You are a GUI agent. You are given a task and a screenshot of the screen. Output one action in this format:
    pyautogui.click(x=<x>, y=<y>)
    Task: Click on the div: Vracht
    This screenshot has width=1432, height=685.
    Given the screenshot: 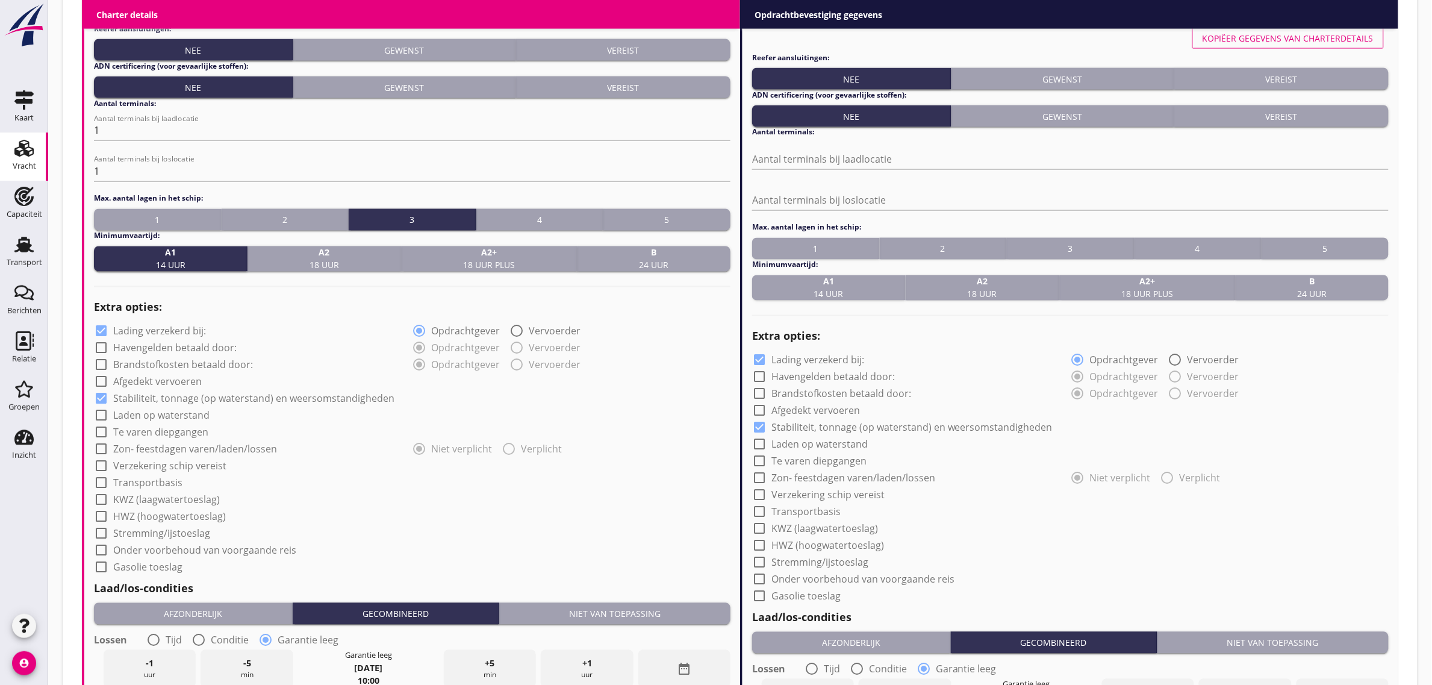 What is the action you would take?
    pyautogui.click(x=24, y=166)
    